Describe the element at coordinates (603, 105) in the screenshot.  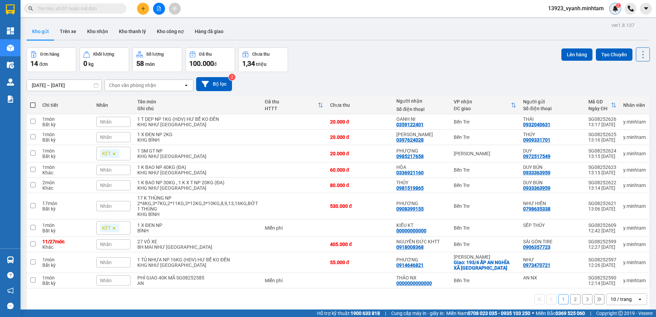
I see `th: Toggle SortBy` at that location.